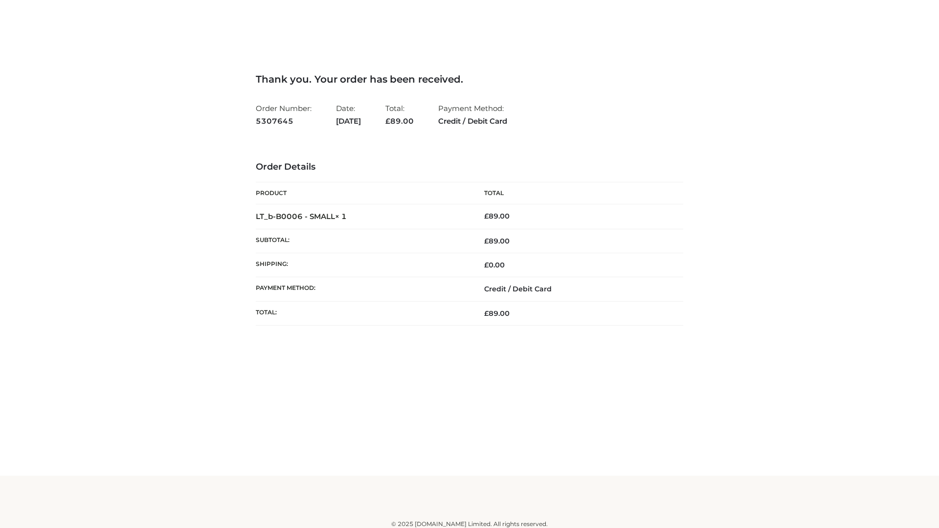 The image size is (939, 528). What do you see at coordinates (576, 193) in the screenshot?
I see `th: Total` at bounding box center [576, 193].